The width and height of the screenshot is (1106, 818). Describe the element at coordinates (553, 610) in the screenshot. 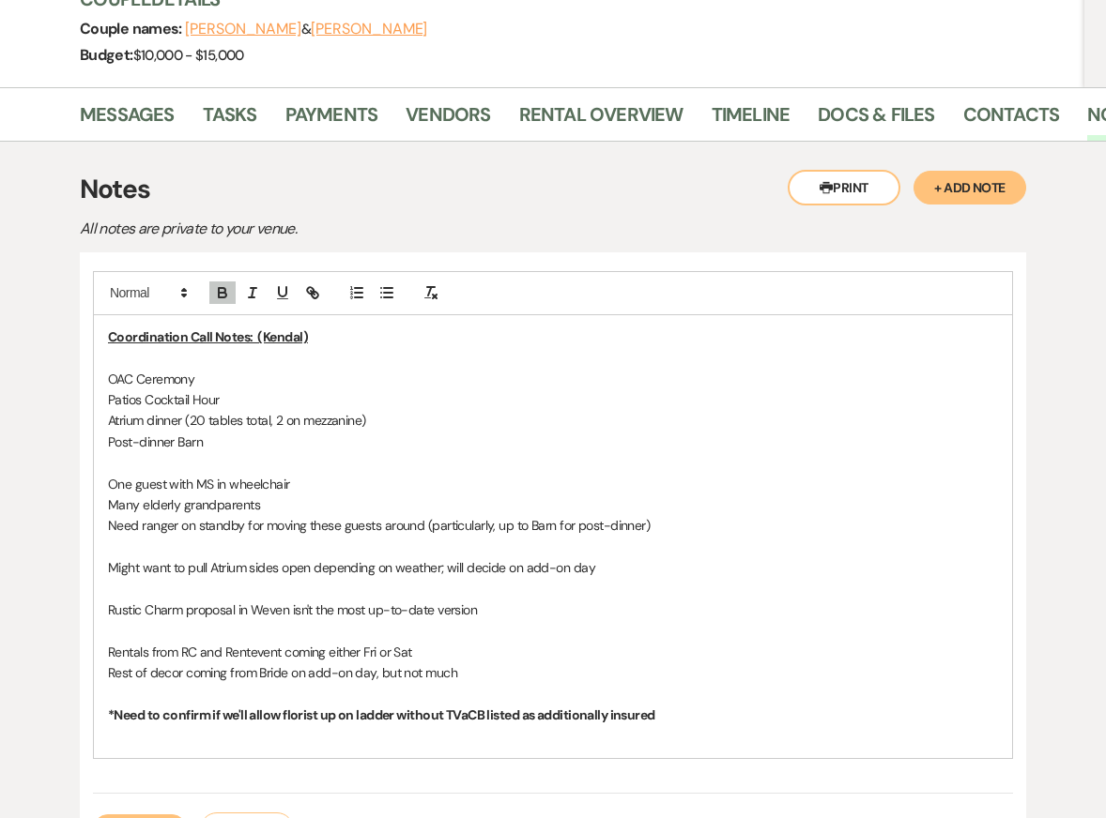

I see `p: Rustic Charm proposal in Weven isn't the most up-to-date version` at that location.